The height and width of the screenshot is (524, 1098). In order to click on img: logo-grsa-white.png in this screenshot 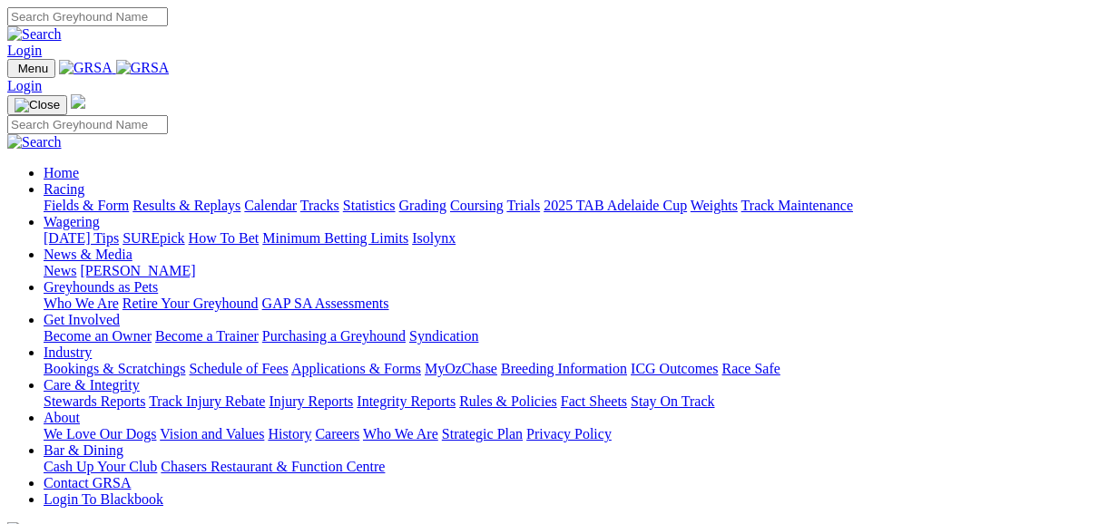, I will do `click(78, 102)`.